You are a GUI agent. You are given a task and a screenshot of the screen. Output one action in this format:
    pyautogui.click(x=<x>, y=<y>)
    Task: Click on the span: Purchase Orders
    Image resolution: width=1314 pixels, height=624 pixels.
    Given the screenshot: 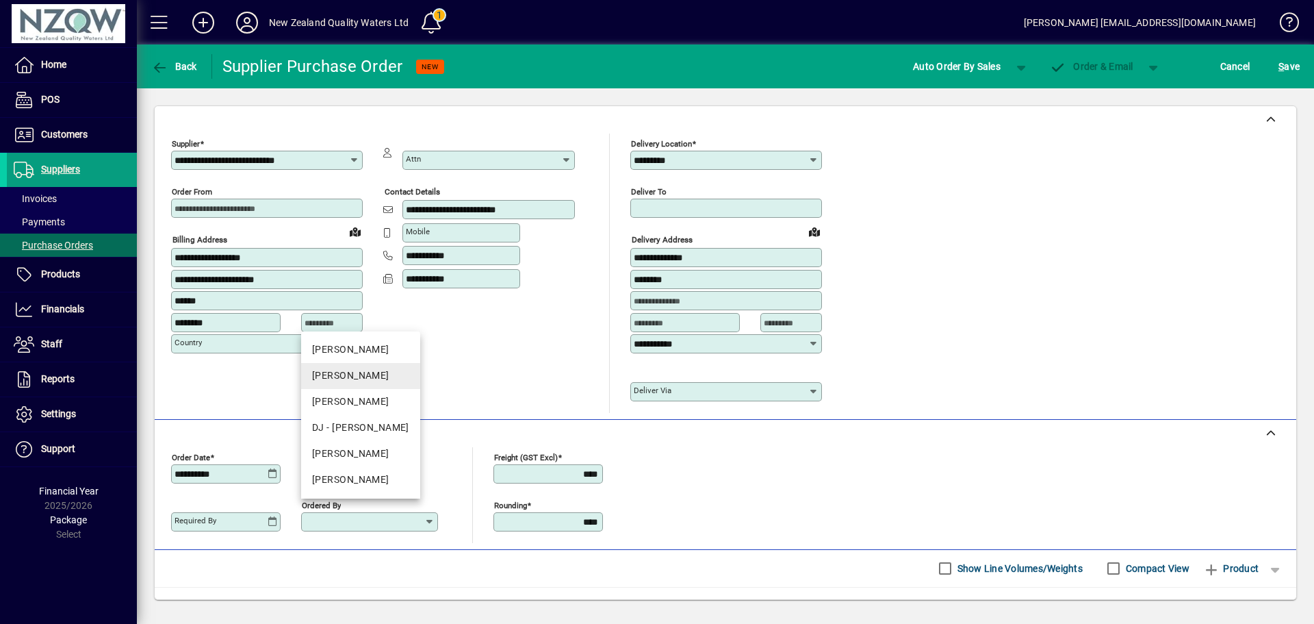 What is the action you would take?
    pyautogui.click(x=53, y=245)
    